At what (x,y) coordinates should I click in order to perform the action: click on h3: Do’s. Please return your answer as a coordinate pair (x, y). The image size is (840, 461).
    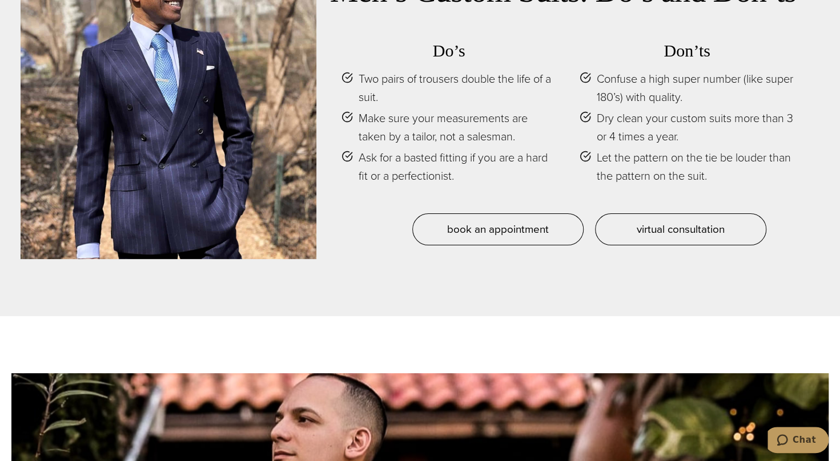
    Looking at the image, I should click on (449, 51).